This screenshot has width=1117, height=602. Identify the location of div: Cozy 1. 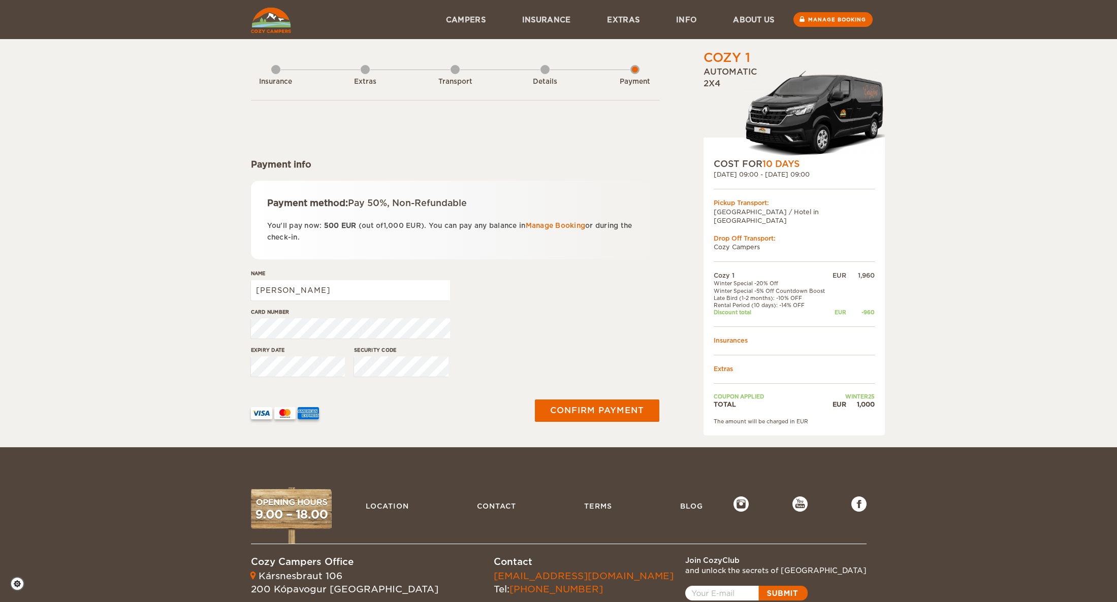
(727, 58).